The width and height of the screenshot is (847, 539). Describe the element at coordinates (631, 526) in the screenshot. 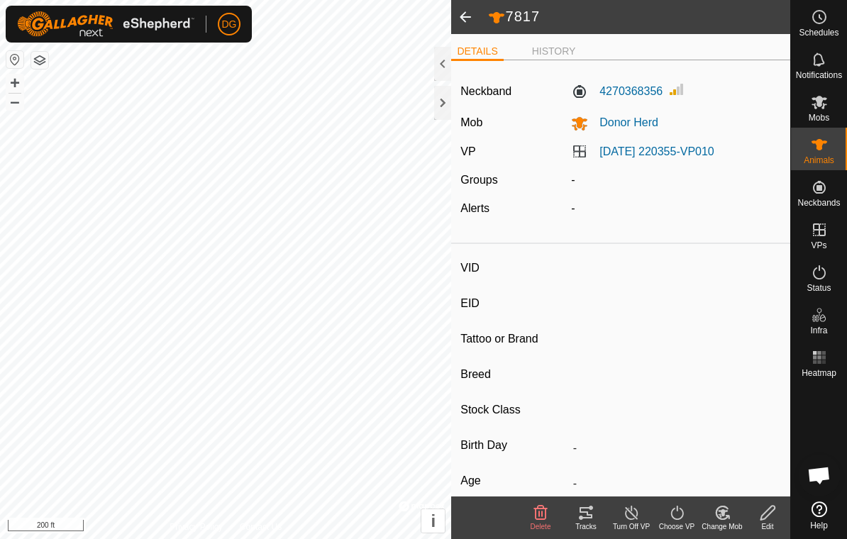

I see `div: Turn Off VP` at that location.